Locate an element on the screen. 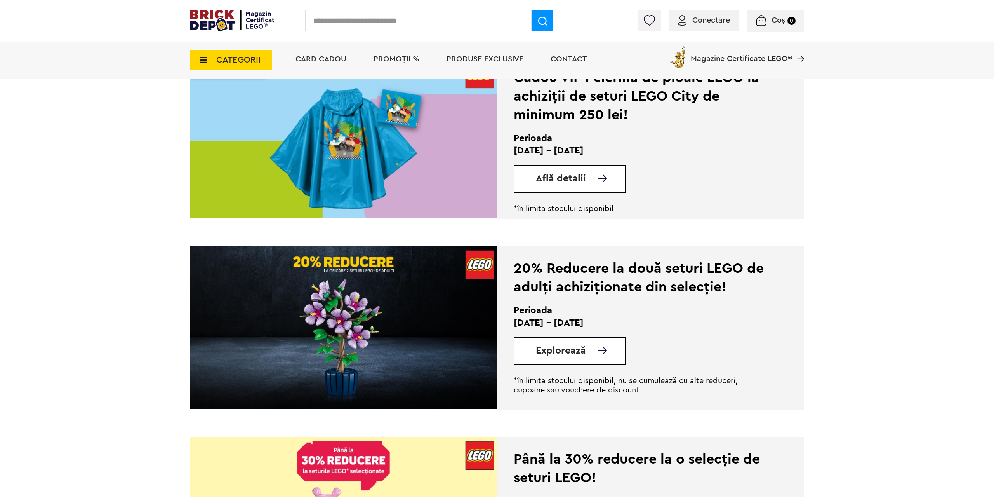  a: Card Cadou is located at coordinates (321, 59).